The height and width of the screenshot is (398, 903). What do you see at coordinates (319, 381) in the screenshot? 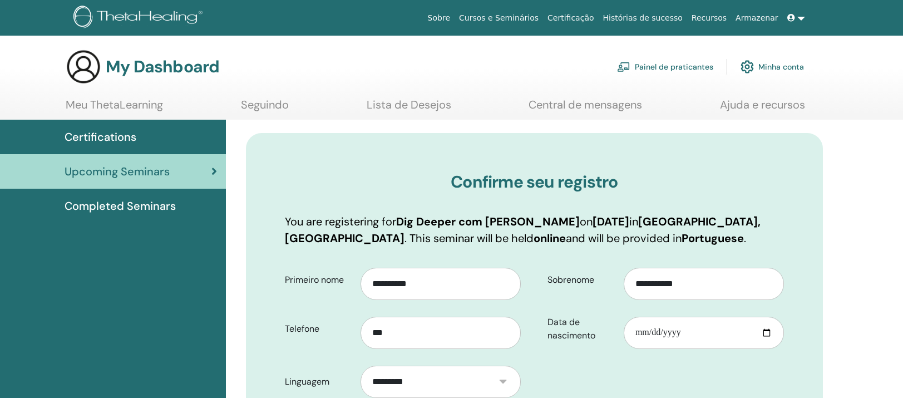
I see `label: Linguagem` at bounding box center [319, 381].